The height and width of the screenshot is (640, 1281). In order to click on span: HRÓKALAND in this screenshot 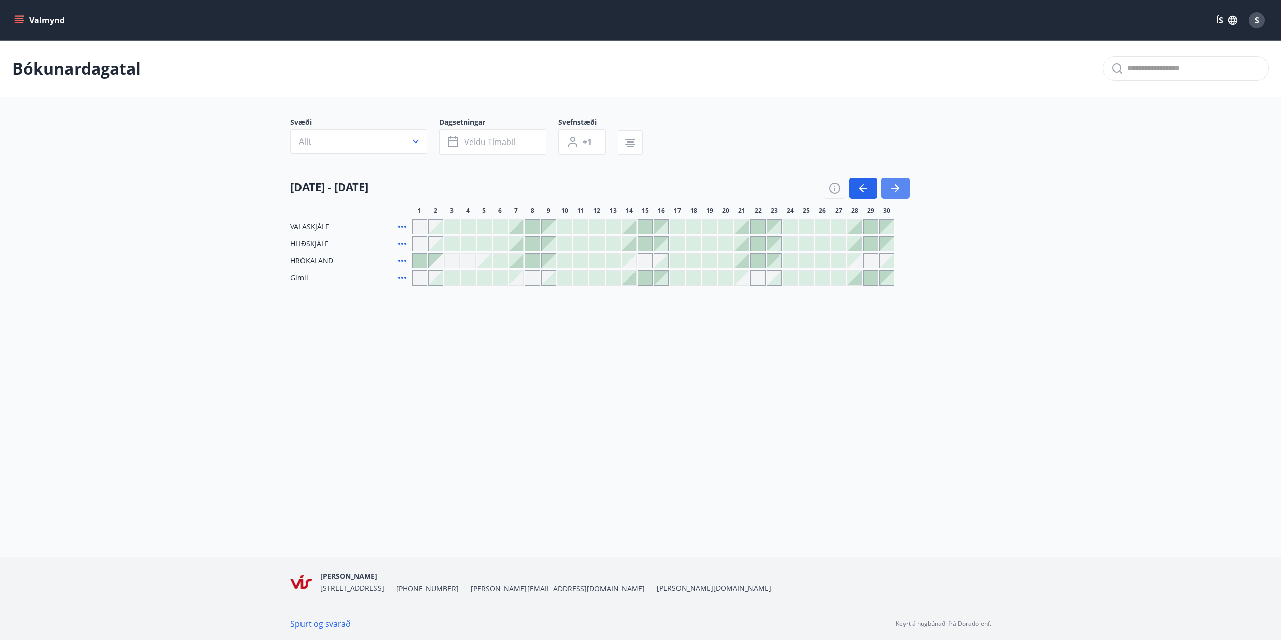, I will do `click(312, 261)`.